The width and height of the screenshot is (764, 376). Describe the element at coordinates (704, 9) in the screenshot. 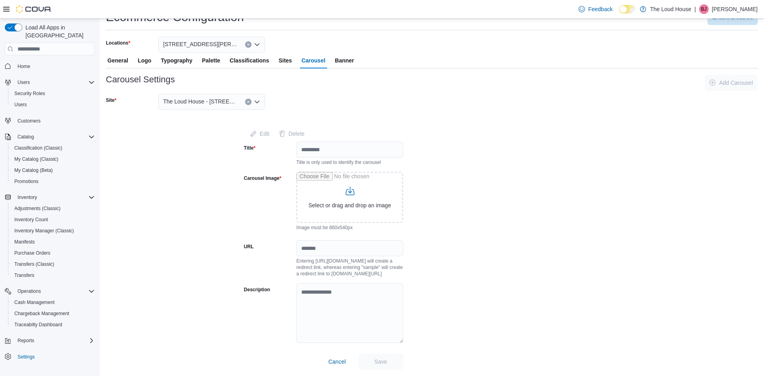

I see `div: Brooke Jones` at that location.